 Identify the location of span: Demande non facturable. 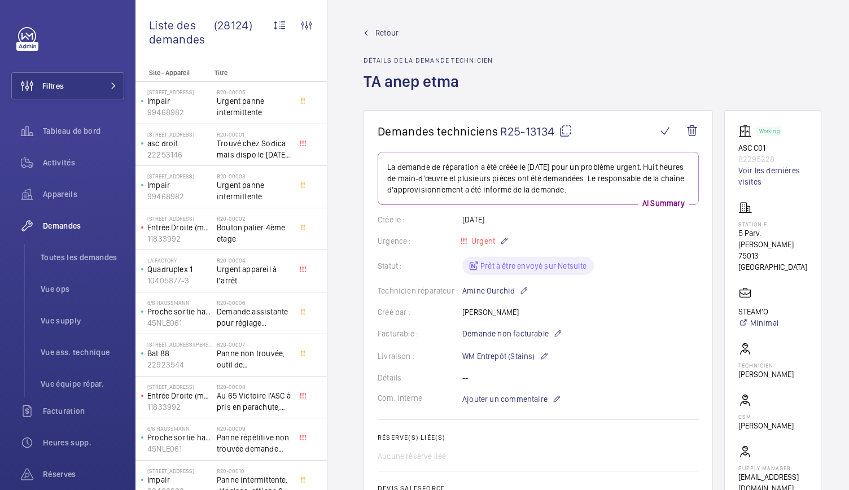
(505, 334).